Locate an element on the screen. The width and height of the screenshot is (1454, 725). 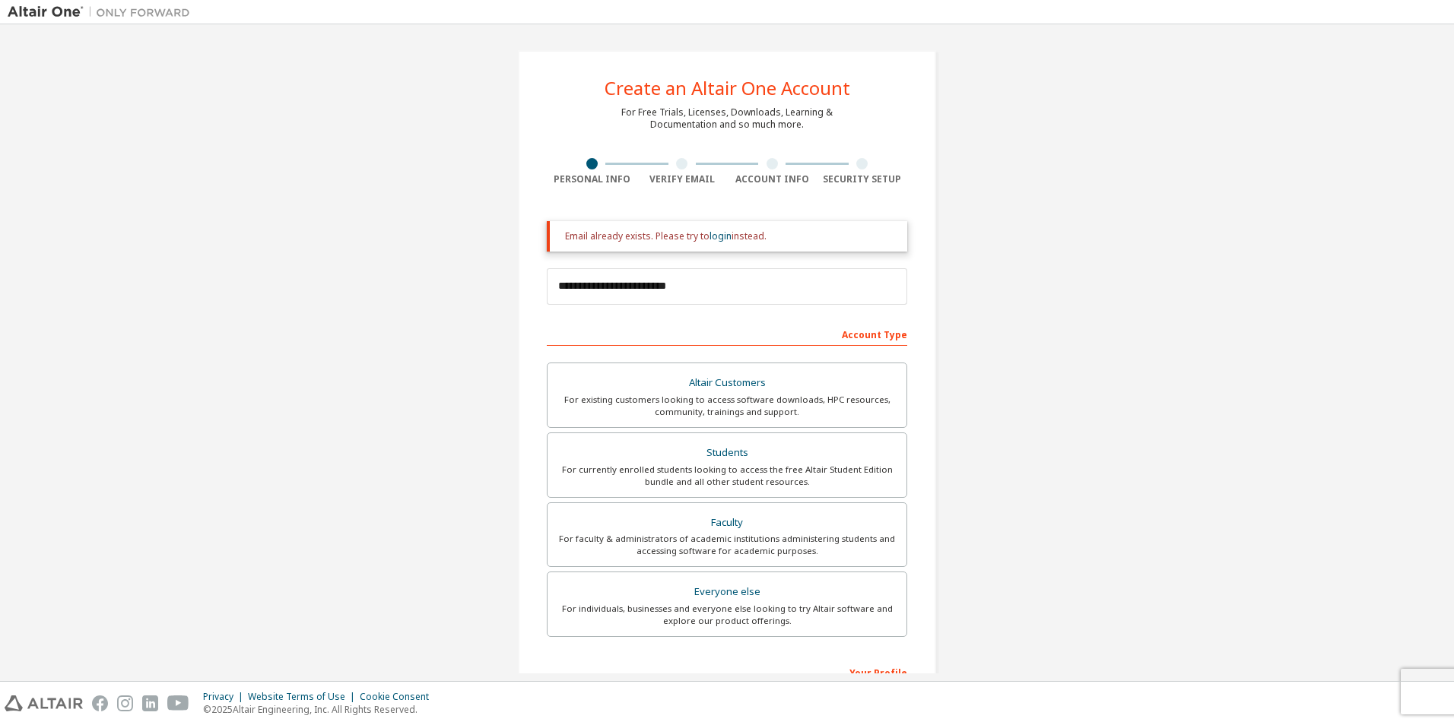
img: youtube.svg is located at coordinates (178, 703).